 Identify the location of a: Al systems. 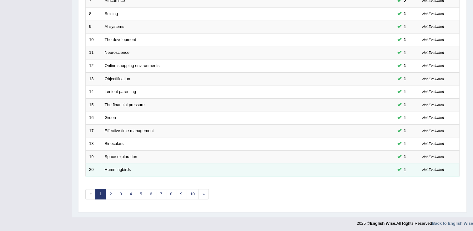
(114, 26).